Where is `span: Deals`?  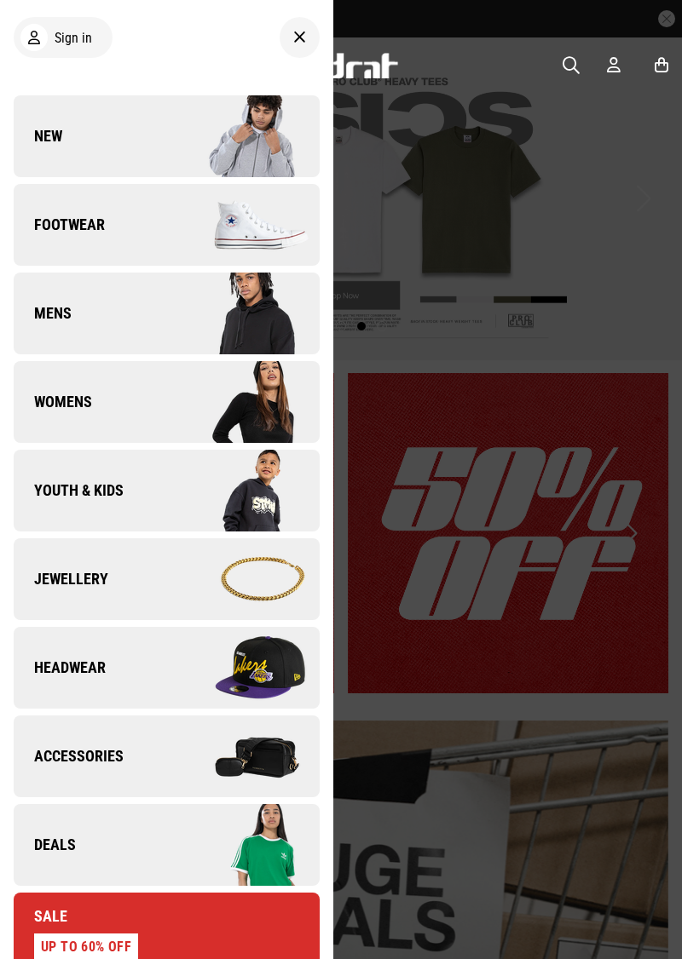
span: Deals is located at coordinates (44, 845).